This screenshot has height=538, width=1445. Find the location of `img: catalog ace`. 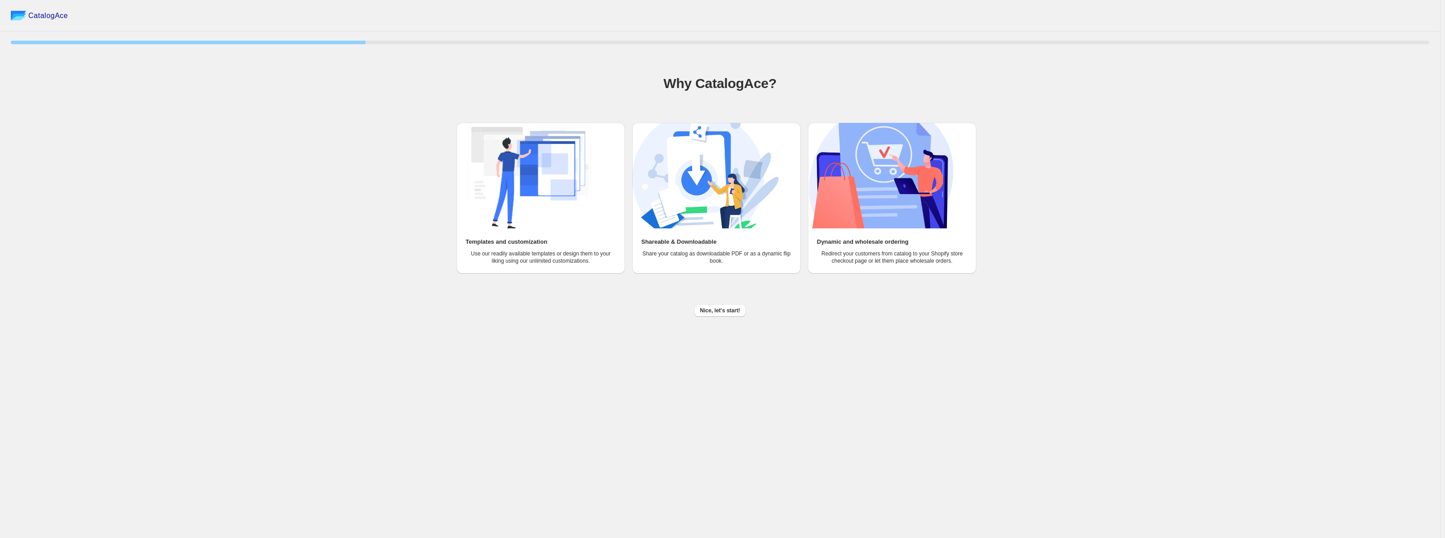

img: catalog ace is located at coordinates (19, 15).